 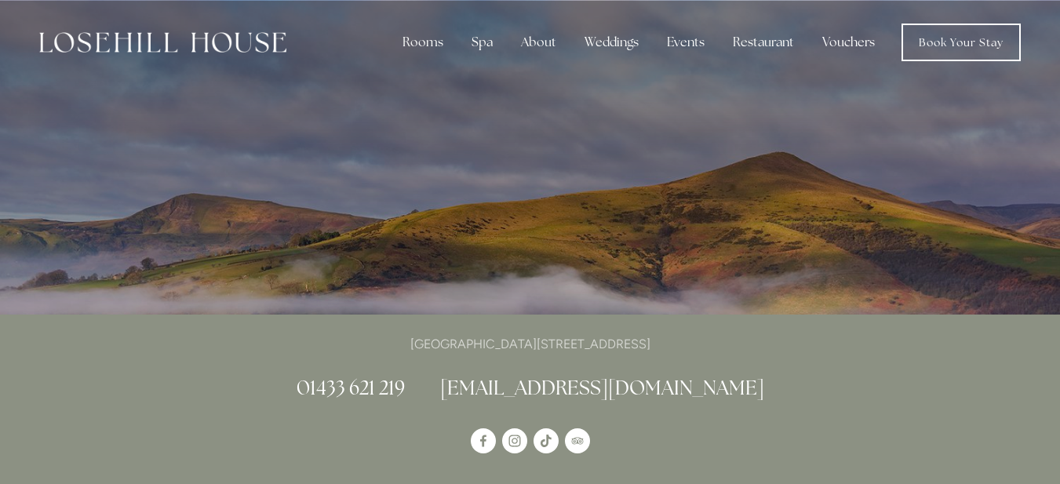 I want to click on a: Losehill House Hotel & Spa, so click(x=483, y=441).